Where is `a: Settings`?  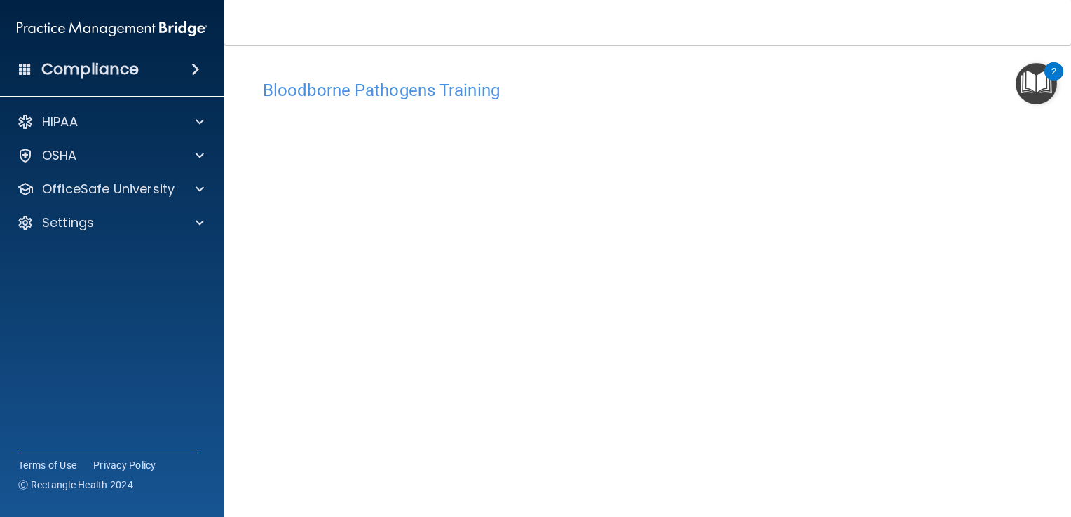
a: Settings is located at coordinates (110, 223).